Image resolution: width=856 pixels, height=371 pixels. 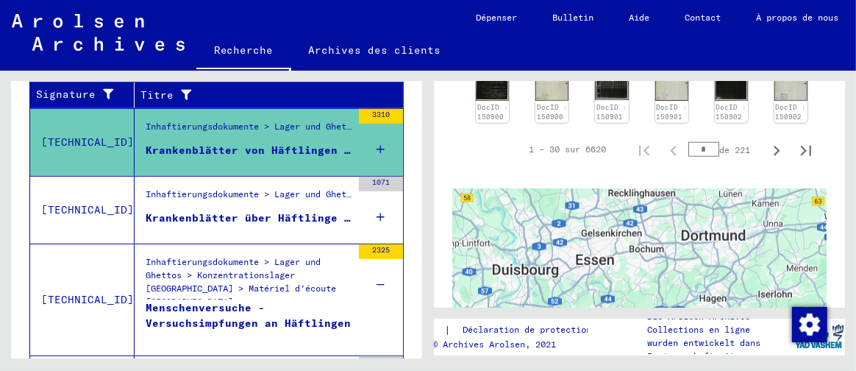 I want to click on button: Page précédente, so click(x=674, y=149).